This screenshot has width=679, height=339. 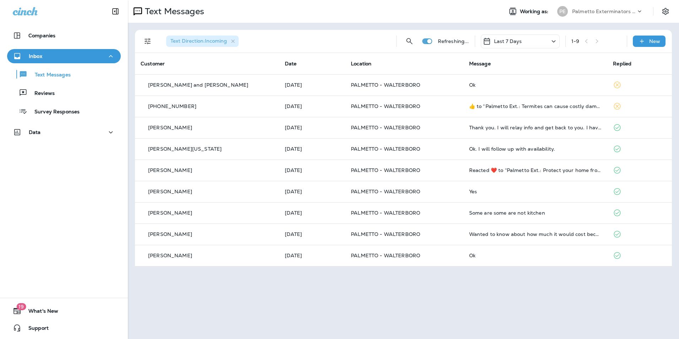 What do you see at coordinates (536, 213) in the screenshot?
I see `div: Some are some are not kitchen` at bounding box center [536, 213].